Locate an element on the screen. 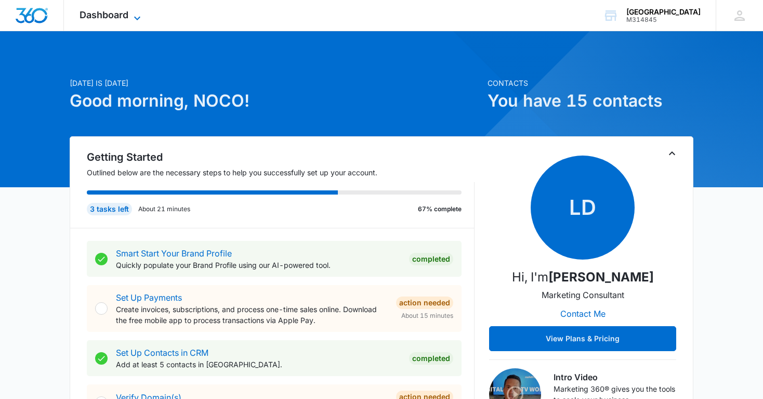  p: 67% complete is located at coordinates (440, 209).